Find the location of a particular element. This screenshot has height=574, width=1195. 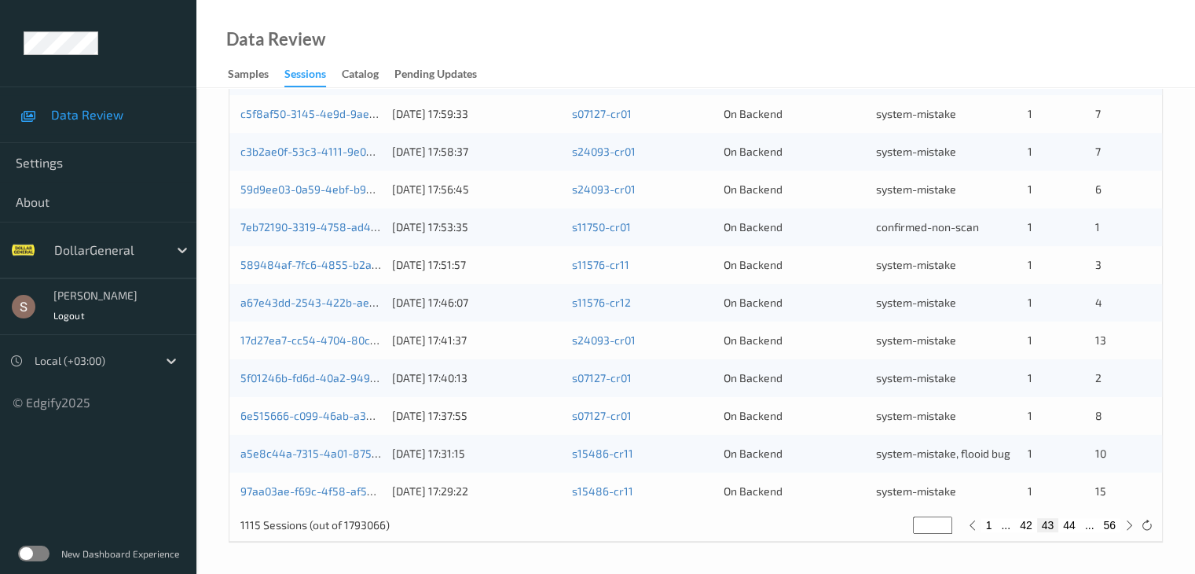

span: 2 is located at coordinates (1098, 377).